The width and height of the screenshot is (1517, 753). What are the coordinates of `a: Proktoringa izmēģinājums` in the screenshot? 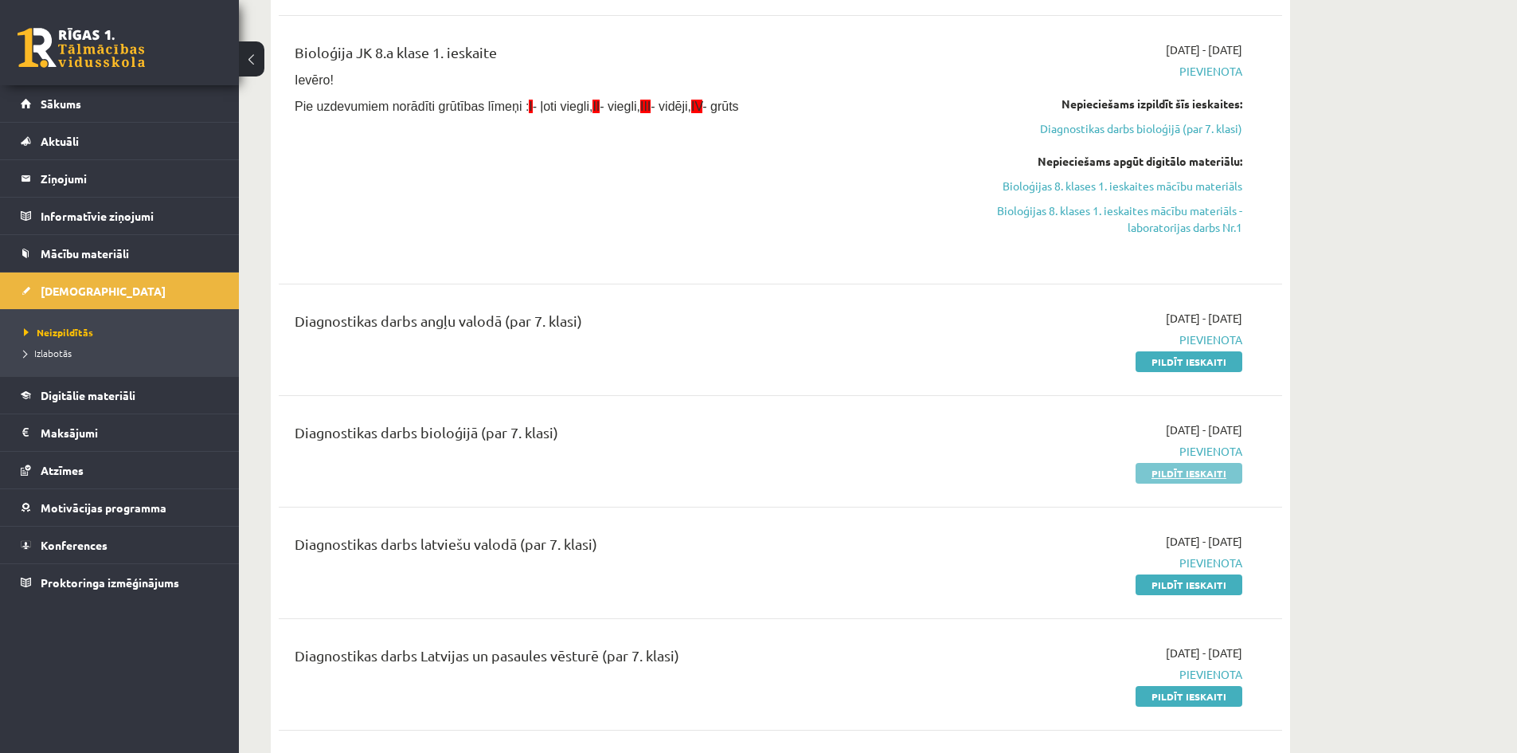 It's located at (119, 582).